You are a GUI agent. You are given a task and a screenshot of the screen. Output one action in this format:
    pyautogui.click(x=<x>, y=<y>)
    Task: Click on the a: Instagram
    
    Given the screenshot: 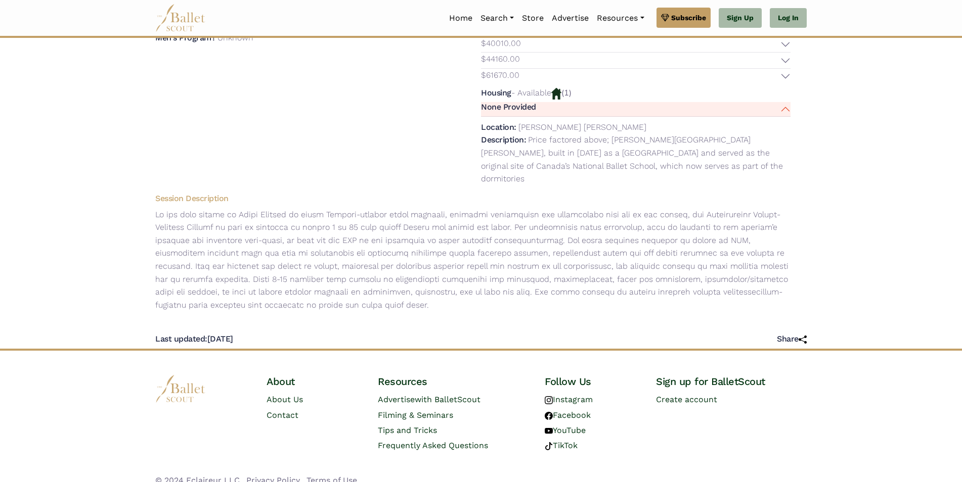 What is the action you would take?
    pyautogui.click(x=568, y=399)
    